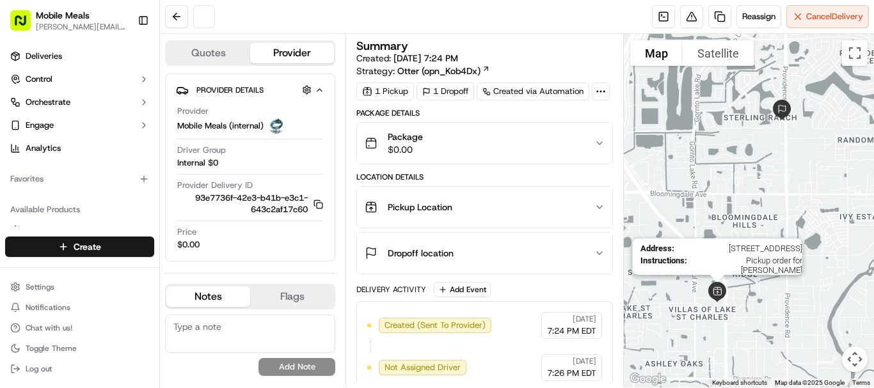  I want to click on span: Otter (opn_Kob4Dx), so click(439, 71).